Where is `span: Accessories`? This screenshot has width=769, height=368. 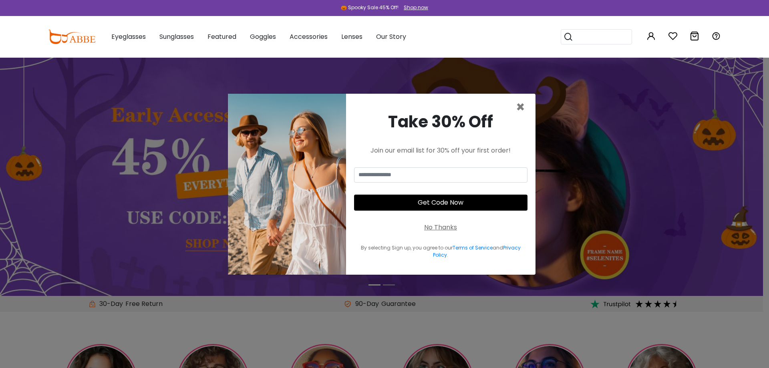 span: Accessories is located at coordinates (308, 36).